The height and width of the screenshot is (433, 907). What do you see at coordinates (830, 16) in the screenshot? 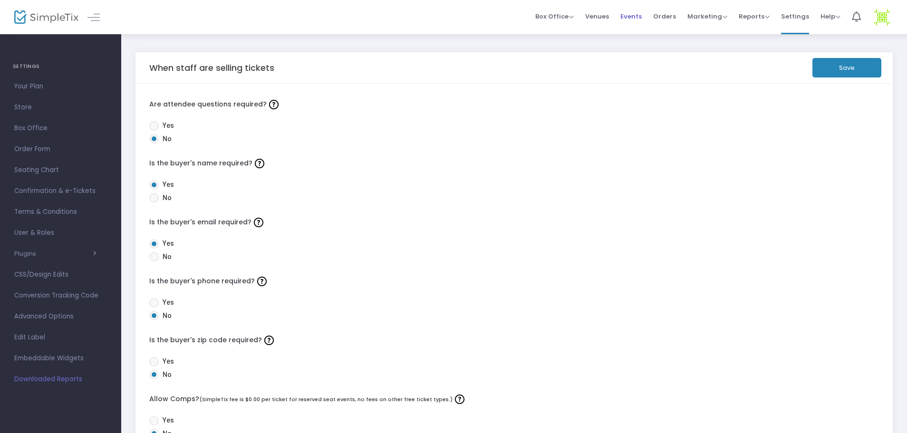
I see `span: Help` at bounding box center [830, 16].